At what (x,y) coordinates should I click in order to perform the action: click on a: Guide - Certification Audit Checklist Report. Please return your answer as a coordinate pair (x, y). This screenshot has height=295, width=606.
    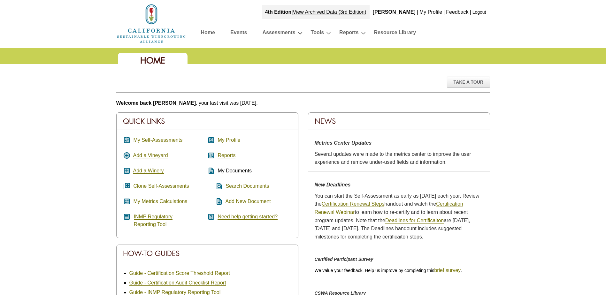
    Looking at the image, I should click on (178, 283).